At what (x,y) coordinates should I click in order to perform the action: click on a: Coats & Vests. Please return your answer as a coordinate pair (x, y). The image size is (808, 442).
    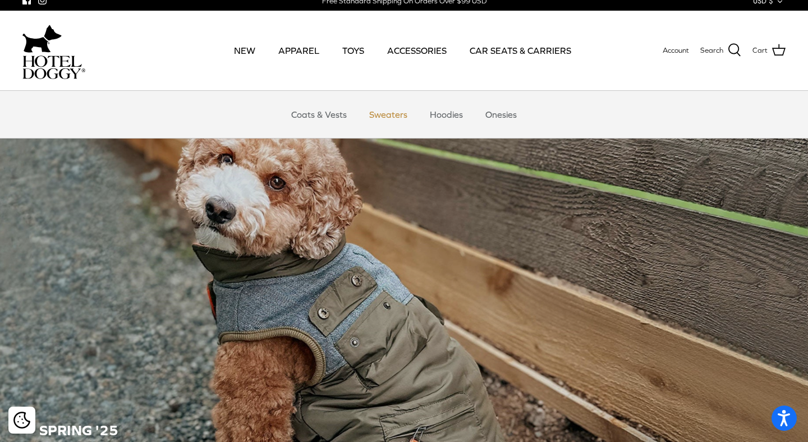
    Looking at the image, I should click on (319, 114).